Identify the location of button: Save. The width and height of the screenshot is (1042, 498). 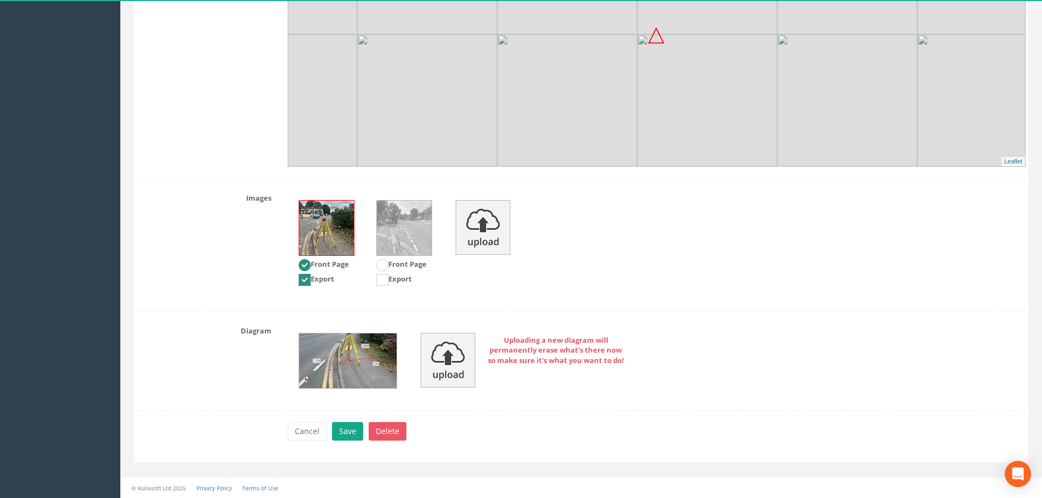
(347, 432).